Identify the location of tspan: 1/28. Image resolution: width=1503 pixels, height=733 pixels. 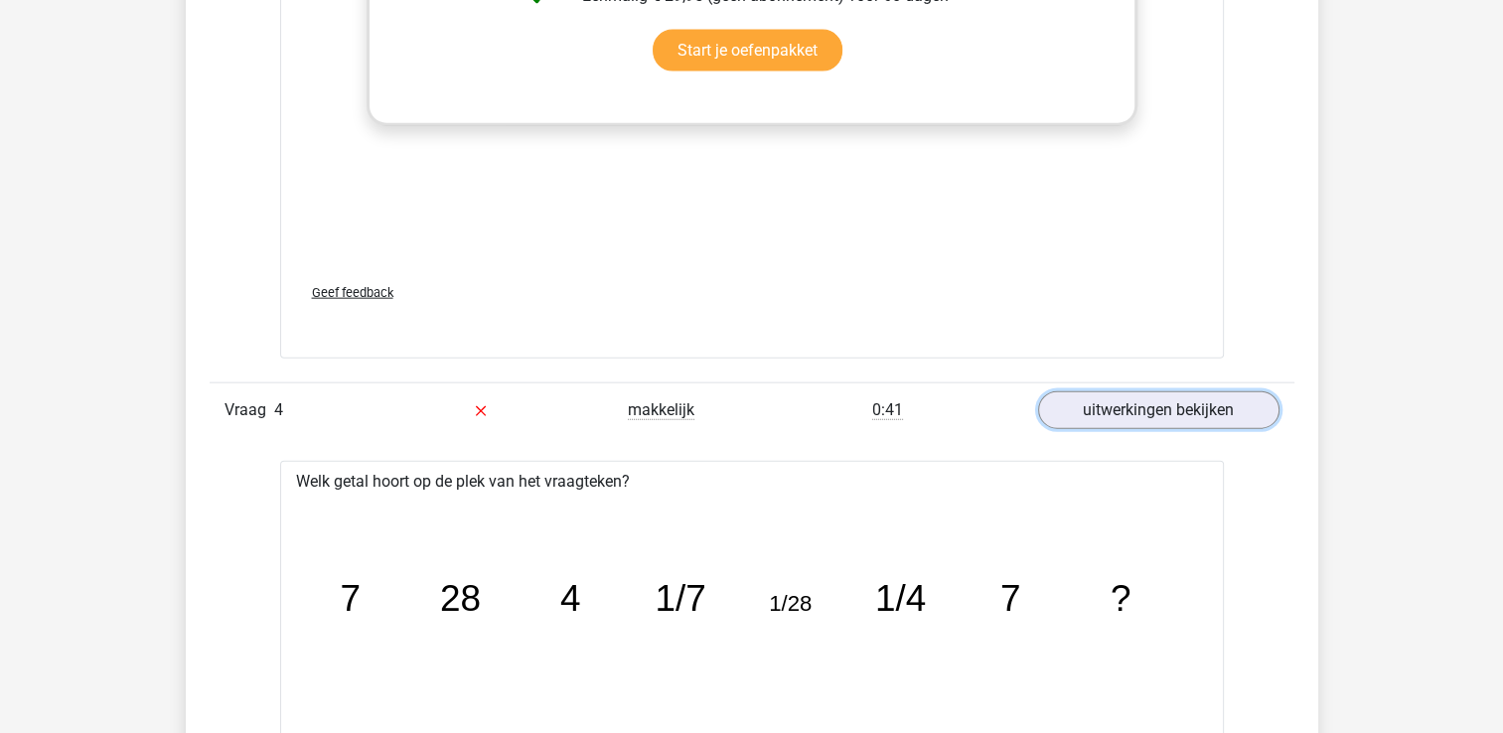
(790, 604).